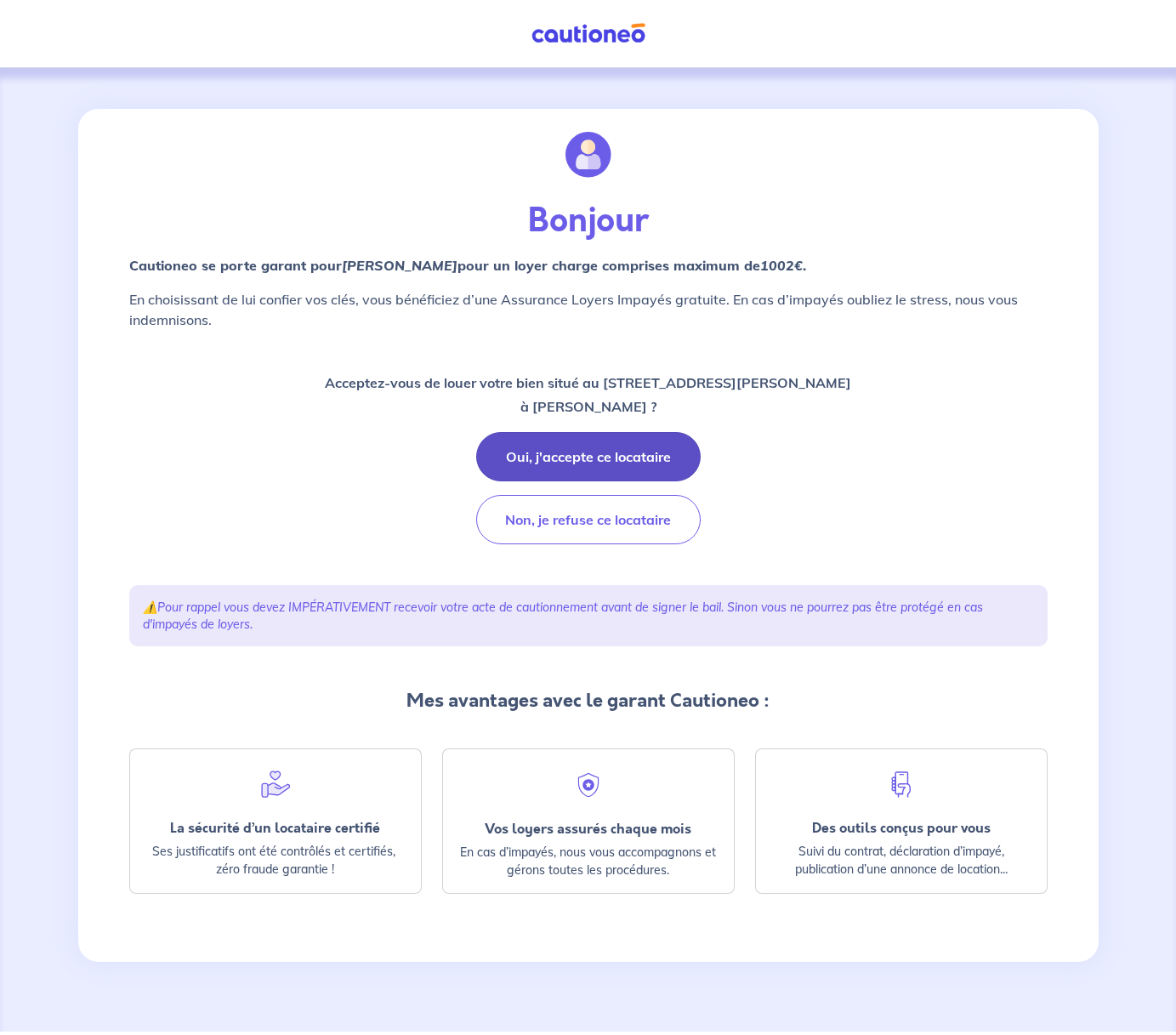 This screenshot has width=1176, height=1035. What do you see at coordinates (589, 701) in the screenshot?
I see `p: Mes avantages avec le garant Cautioneo :` at bounding box center [589, 701].